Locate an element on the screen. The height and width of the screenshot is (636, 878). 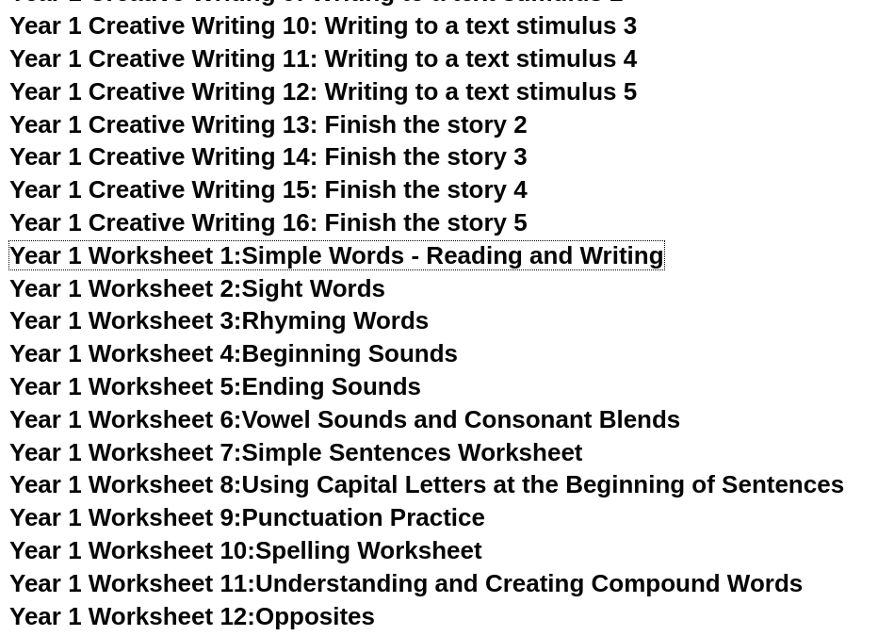
a: Year 1 Worksheet 10:Spelling Worksheet is located at coordinates (246, 550).